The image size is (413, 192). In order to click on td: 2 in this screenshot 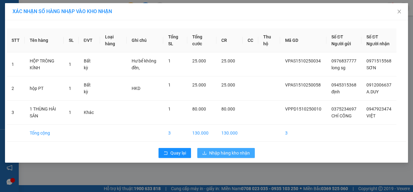, I will do `click(16, 88)`.